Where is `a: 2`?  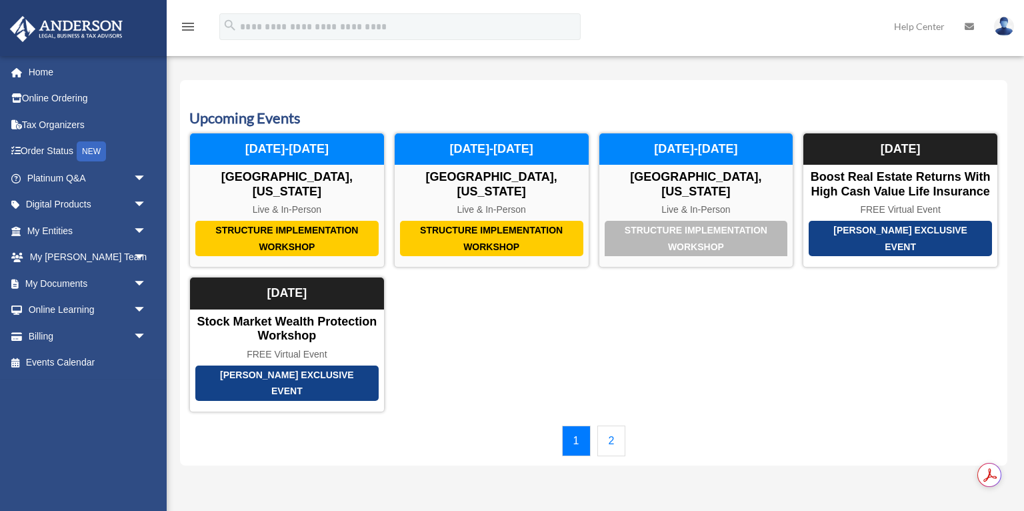 a: 2 is located at coordinates (611, 441).